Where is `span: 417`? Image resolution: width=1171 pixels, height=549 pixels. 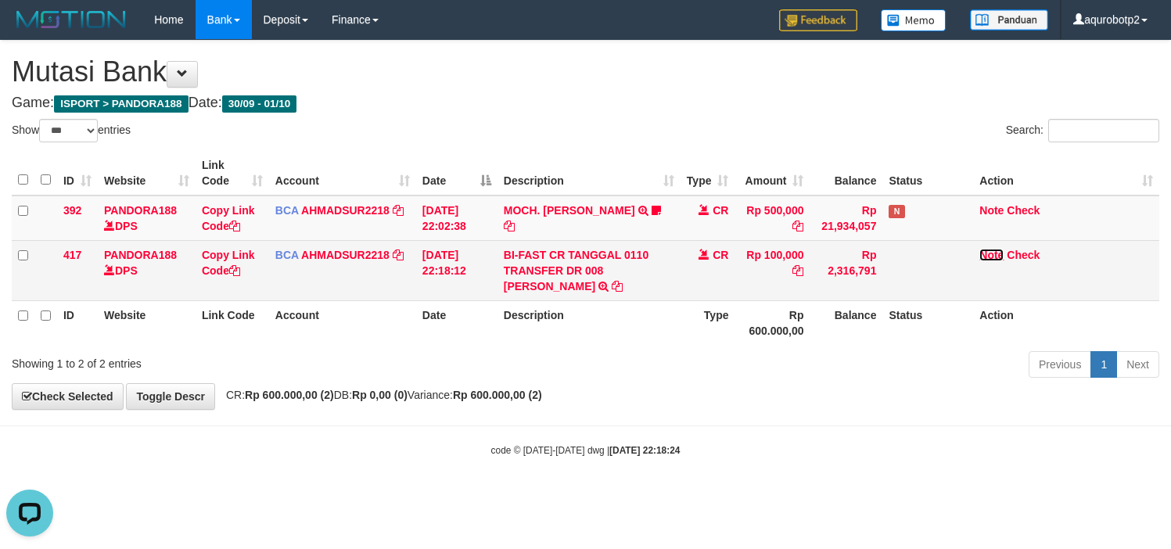
span: 417 is located at coordinates (72, 255).